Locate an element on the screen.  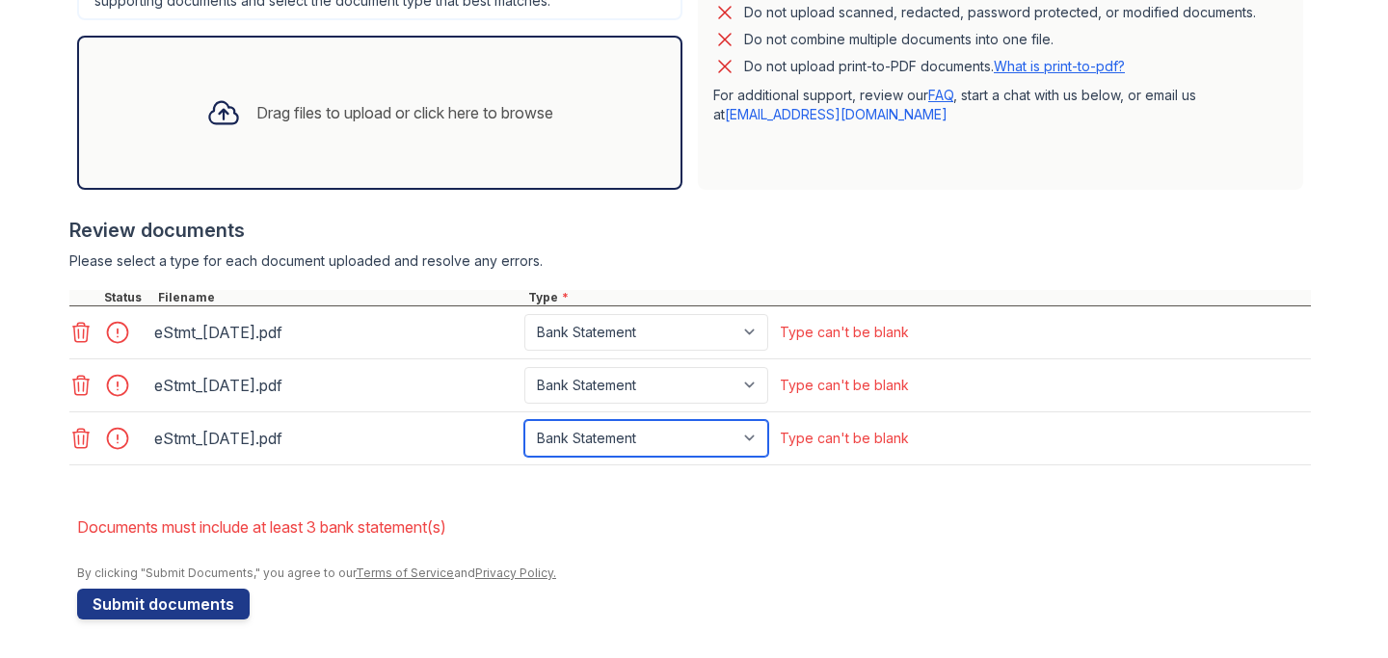
p: Do not upload print-to-PDF documents. is located at coordinates (934, 66).